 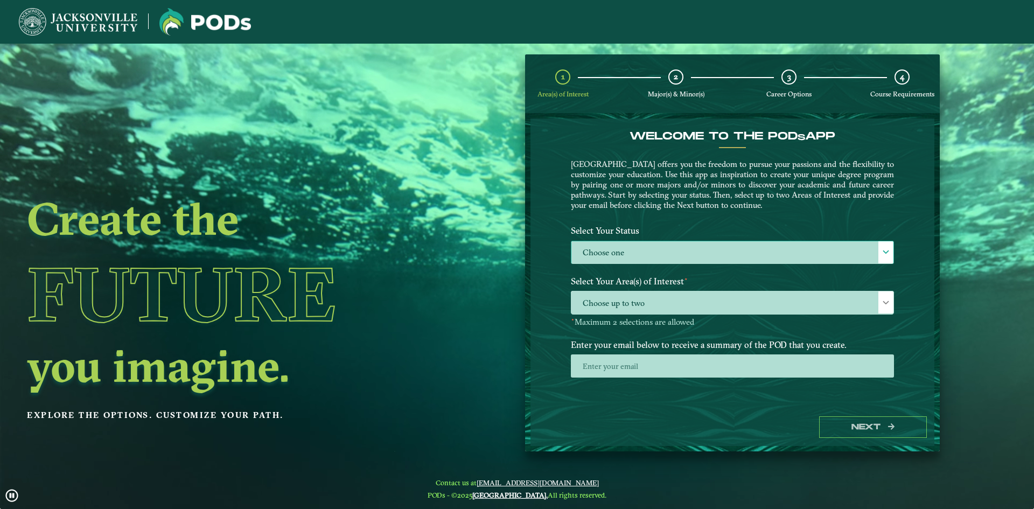 I want to click on sub: s, so click(x=801, y=137).